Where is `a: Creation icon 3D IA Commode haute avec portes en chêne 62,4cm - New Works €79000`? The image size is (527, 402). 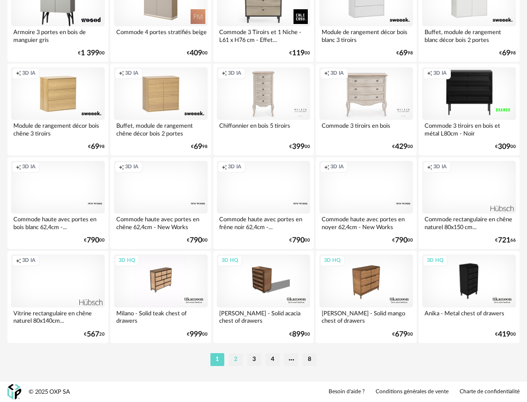 a: Creation icon 3D IA Commode haute avec portes en chêne 62,4cm - New Works €79000 is located at coordinates (161, 203).